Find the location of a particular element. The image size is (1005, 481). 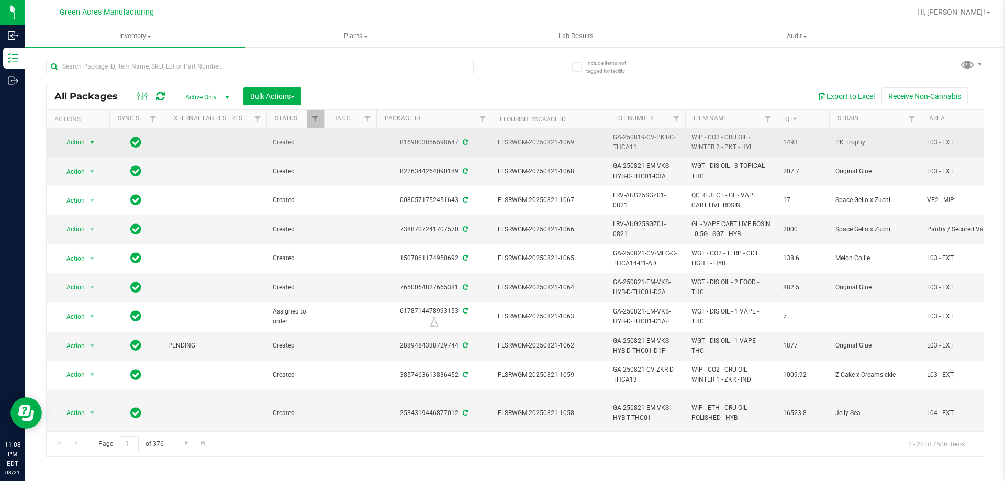

span: FLSRWGM-20250821-1058 is located at coordinates (549, 413).